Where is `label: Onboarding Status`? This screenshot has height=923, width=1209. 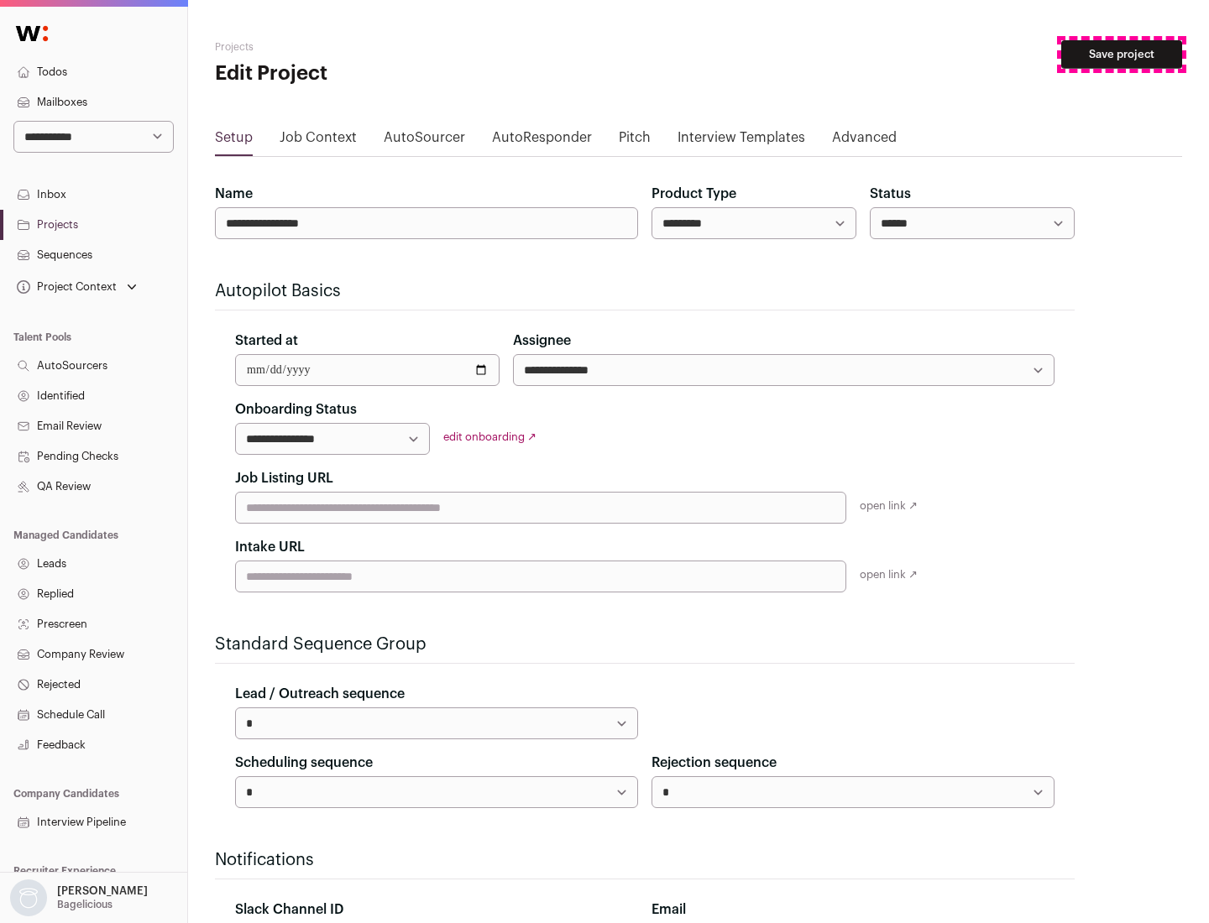
label: Onboarding Status is located at coordinates (296, 410).